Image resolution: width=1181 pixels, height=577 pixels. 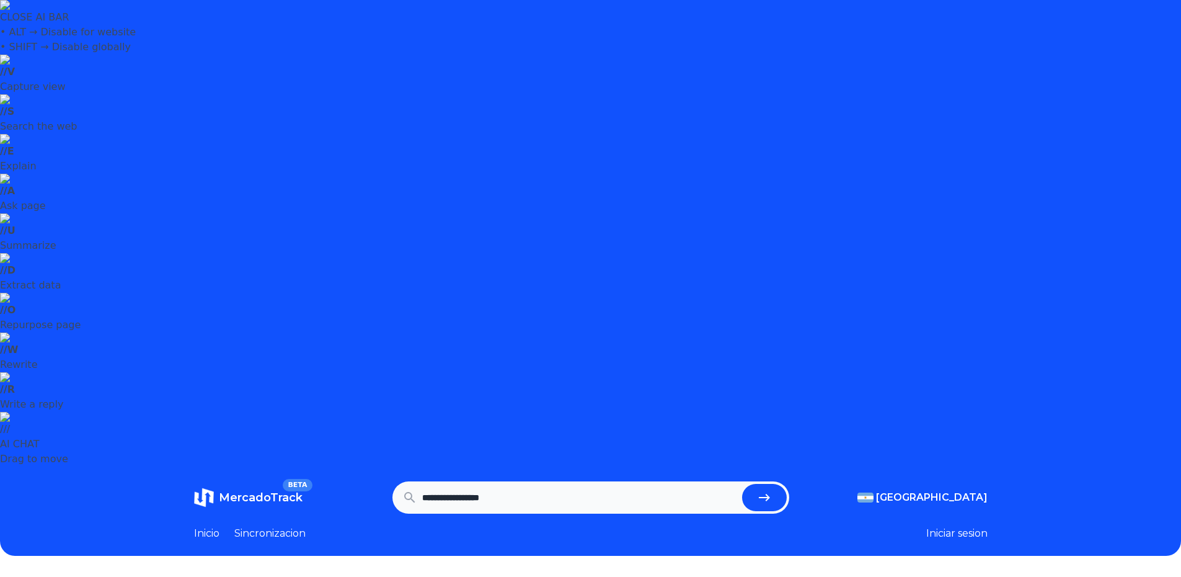 I want to click on a: MercadoTrackBETA, so click(x=248, y=497).